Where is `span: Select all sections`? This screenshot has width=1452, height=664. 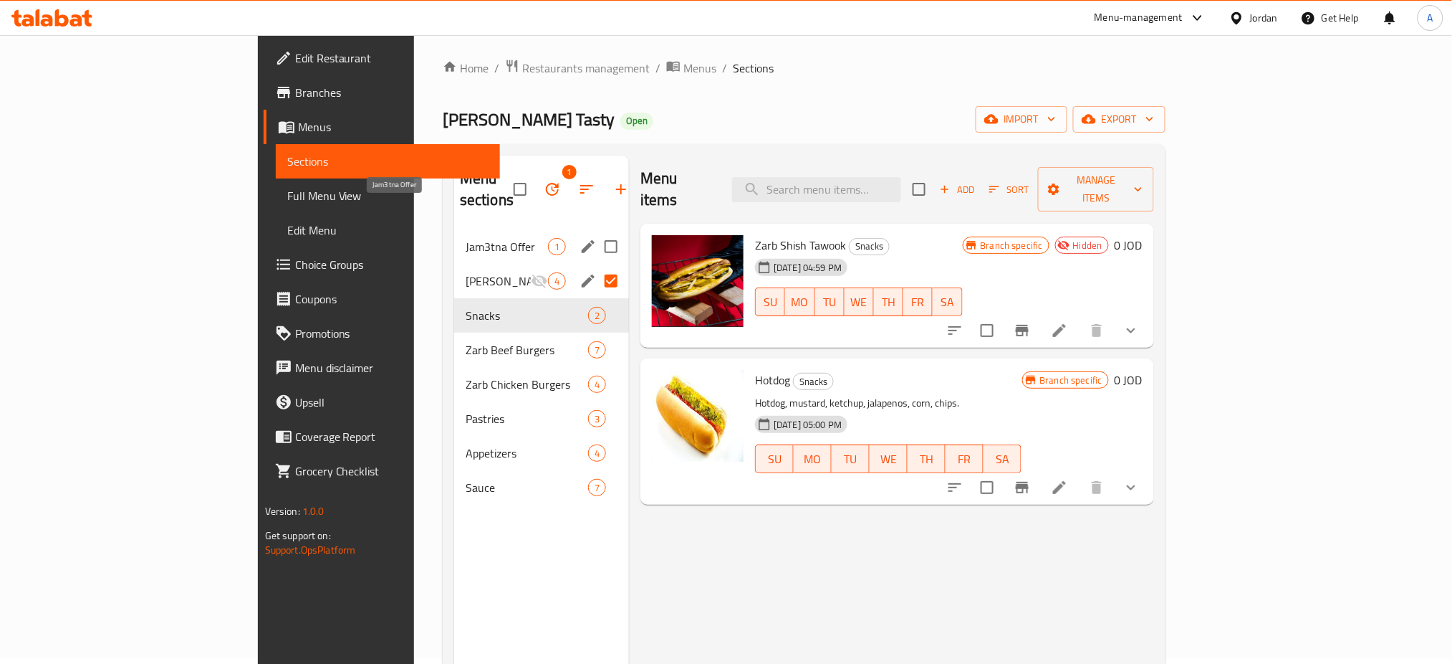 span: Select all sections is located at coordinates (520, 189).